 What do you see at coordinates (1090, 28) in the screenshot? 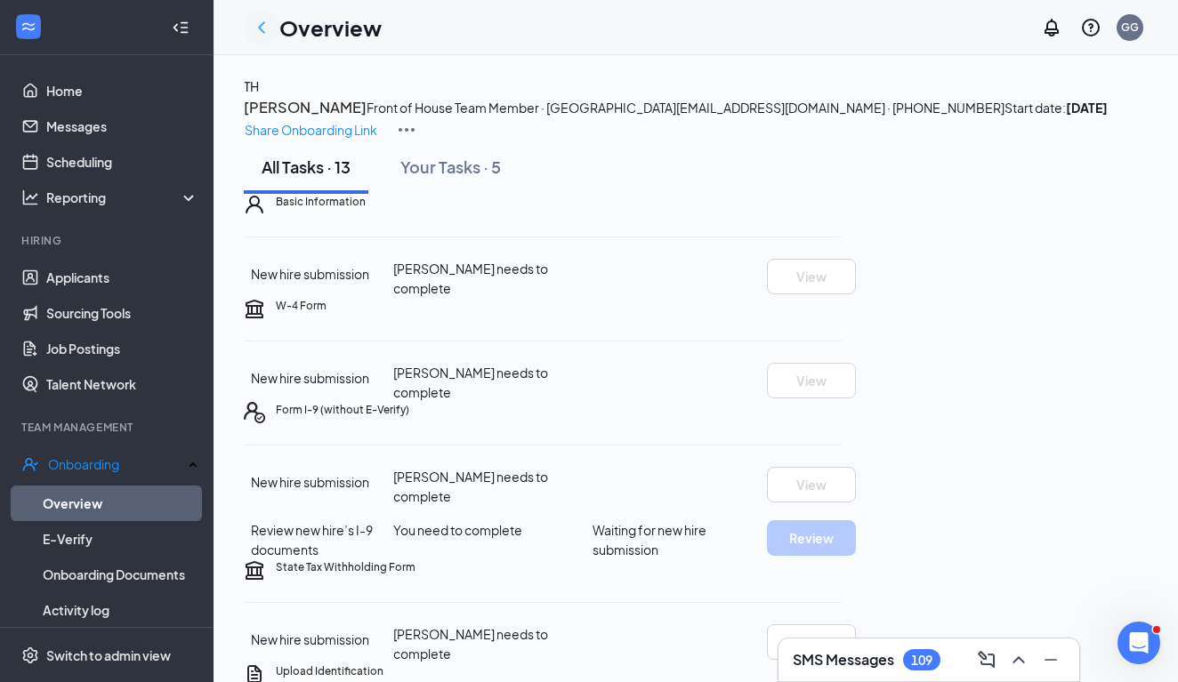
I see `svg: QuestionInfo` at bounding box center [1090, 28].